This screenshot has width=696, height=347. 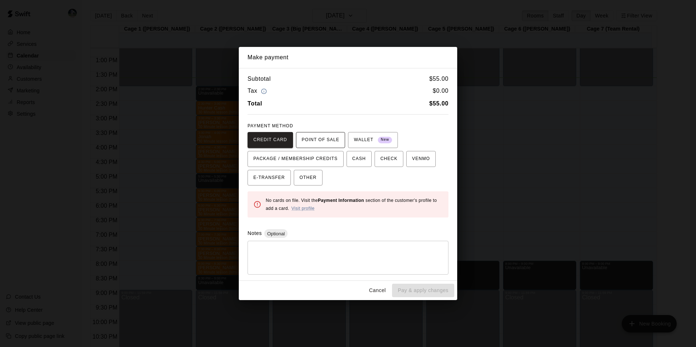 What do you see at coordinates (439, 79) in the screenshot?
I see `h6: $ 55.00` at bounding box center [439, 79].